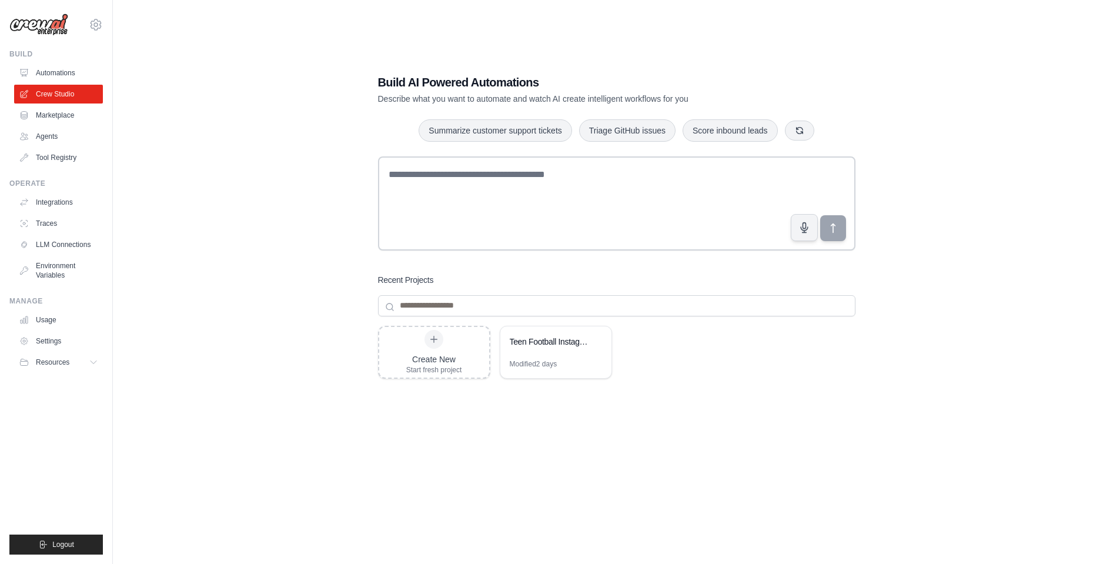  Describe the element at coordinates (58, 136) in the screenshot. I see `a: Agents` at that location.